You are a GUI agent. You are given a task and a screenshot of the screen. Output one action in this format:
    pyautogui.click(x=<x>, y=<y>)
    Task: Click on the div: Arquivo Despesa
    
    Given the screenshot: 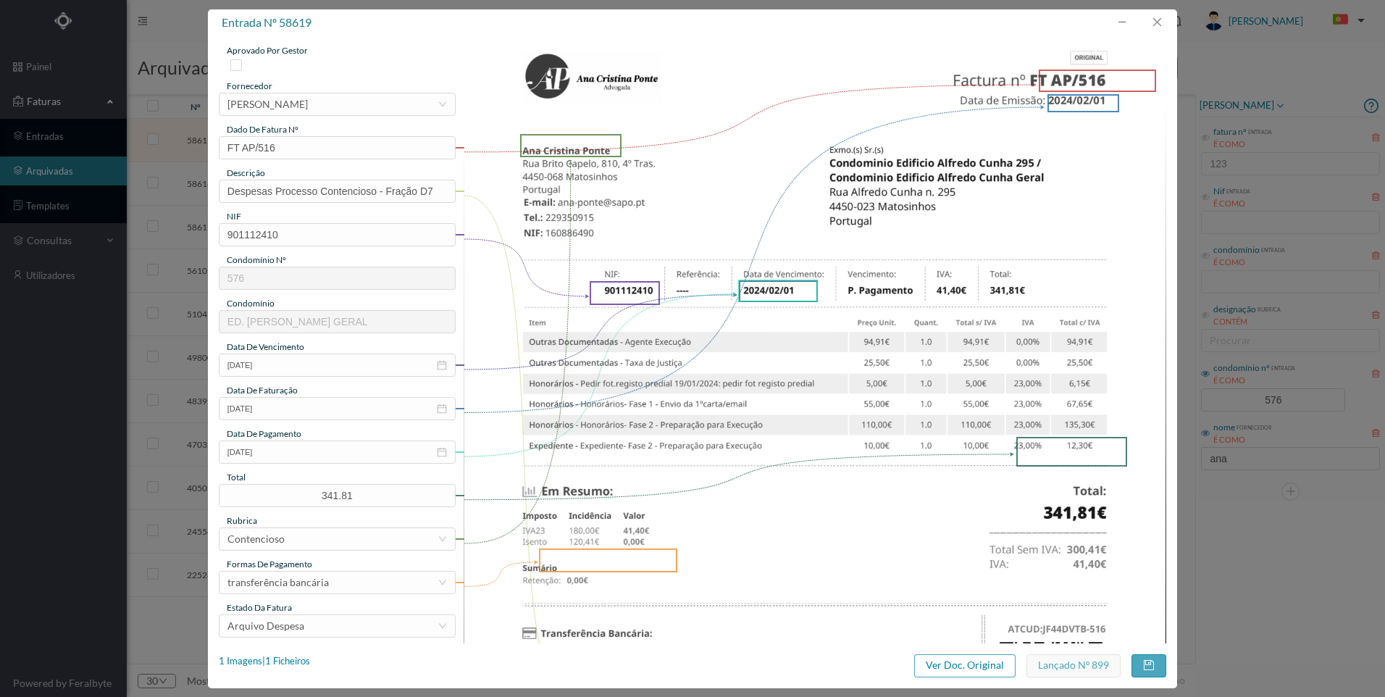 What is the action you would take?
    pyautogui.click(x=266, y=626)
    